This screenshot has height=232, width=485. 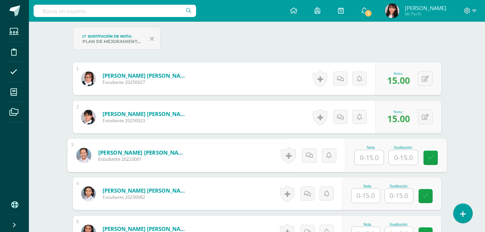 I want to click on img: 6dc45e32e3822f8f39e0ae49974020af.png, so click(x=89, y=117).